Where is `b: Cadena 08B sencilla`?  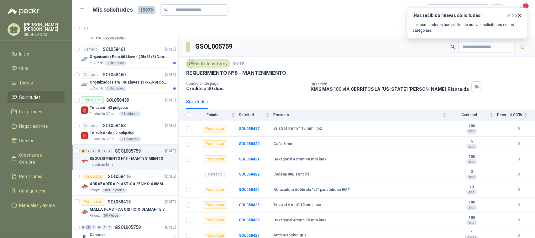 b: Cadena 08B sencilla is located at coordinates (291, 174).